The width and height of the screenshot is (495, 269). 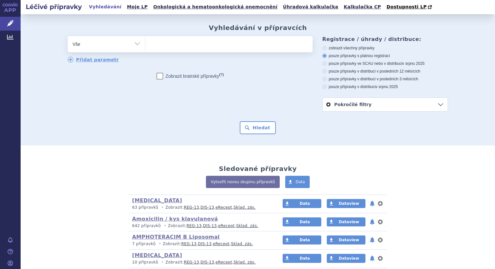 I want to click on a: Přidat parametr, so click(x=93, y=60).